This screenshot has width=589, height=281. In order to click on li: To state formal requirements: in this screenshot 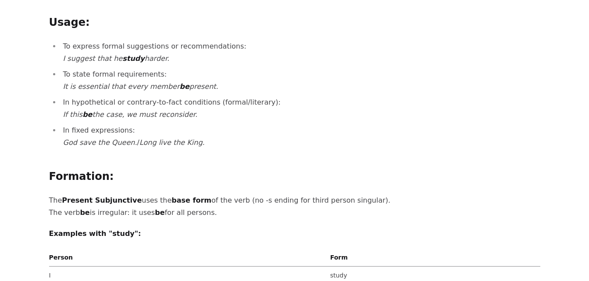, I will do `click(300, 81)`.